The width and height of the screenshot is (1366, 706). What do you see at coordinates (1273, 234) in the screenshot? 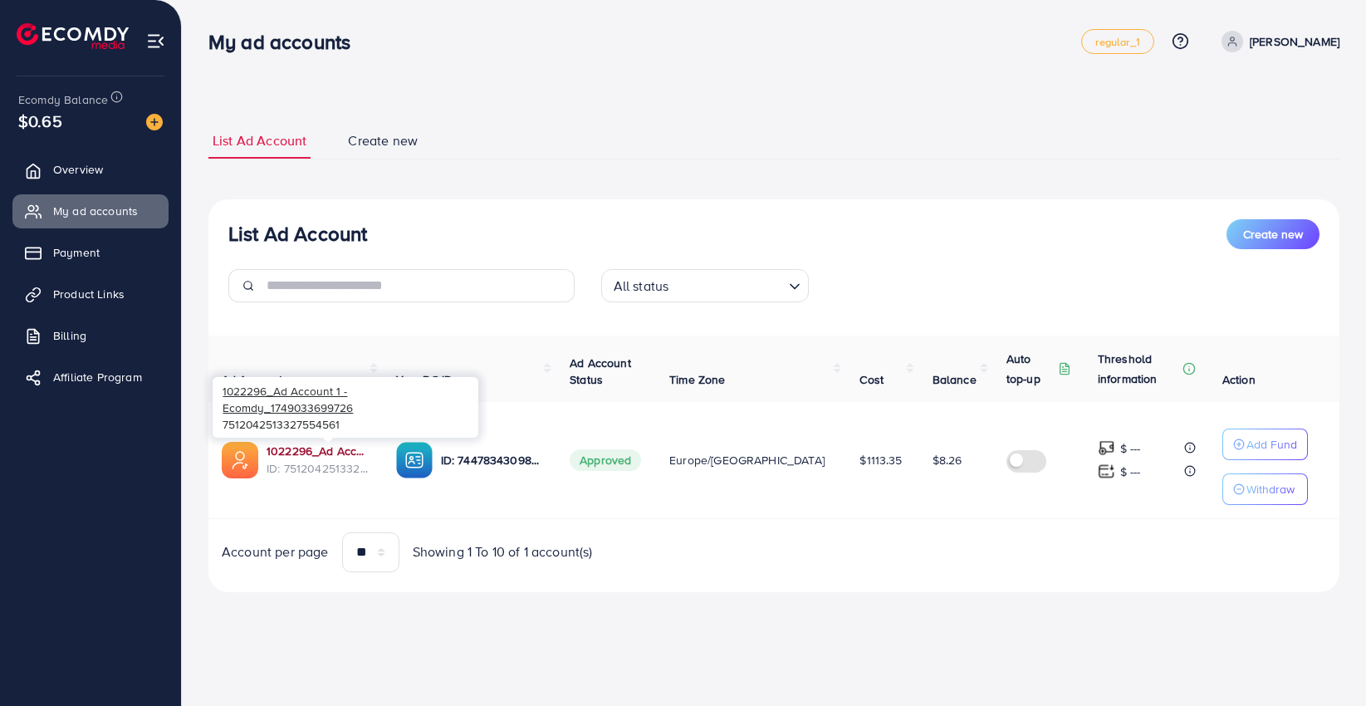
I see `button: Create new` at bounding box center [1273, 234].